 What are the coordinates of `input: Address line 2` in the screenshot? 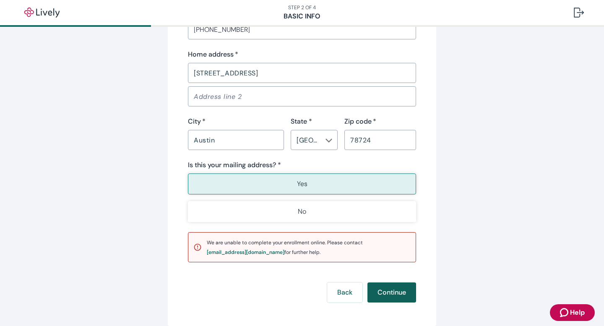 It's located at (302, 96).